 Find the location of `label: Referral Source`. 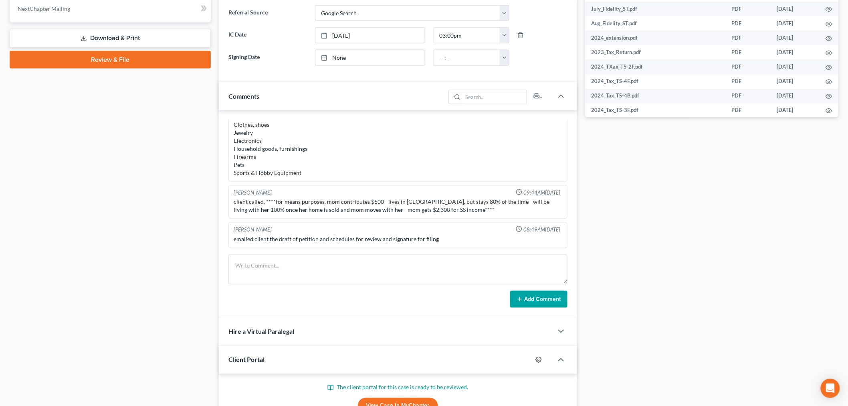

label: Referral Source is located at coordinates (268, 13).